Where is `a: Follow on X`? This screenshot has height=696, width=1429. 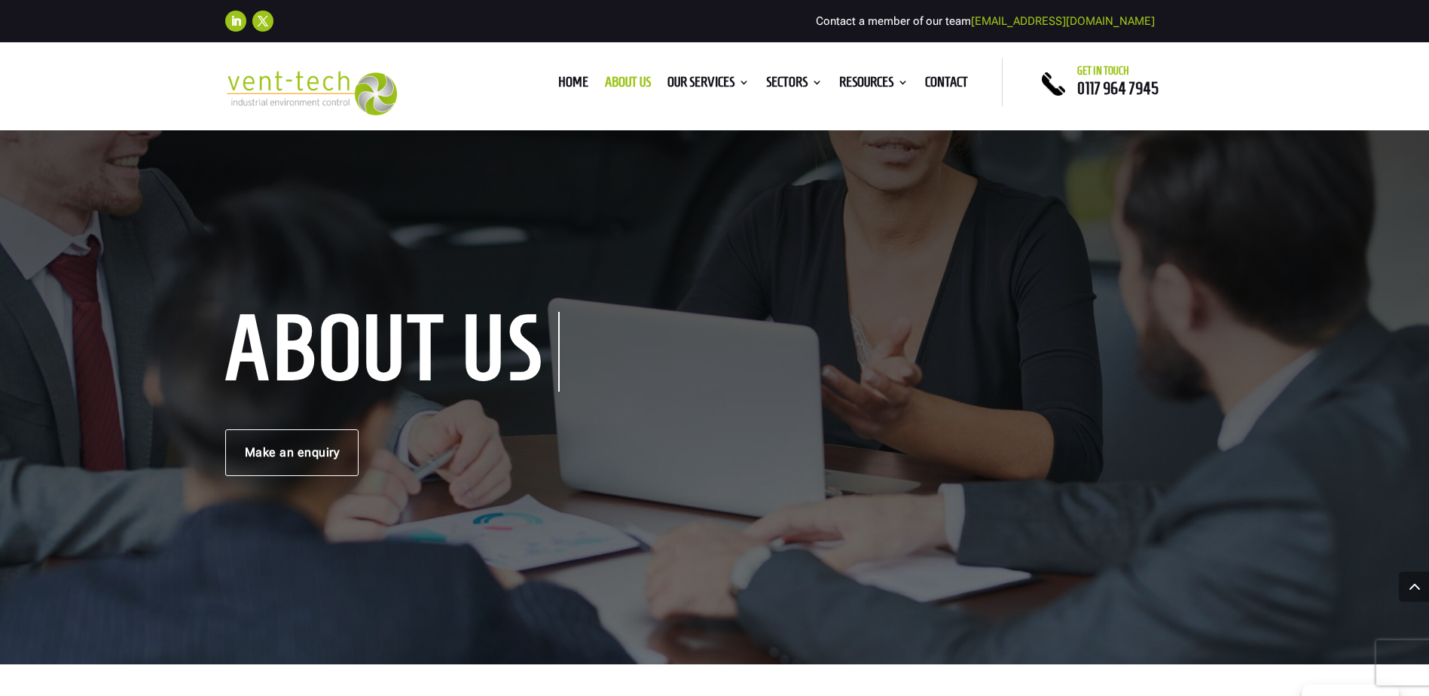 a: Follow on X is located at coordinates (263, 21).